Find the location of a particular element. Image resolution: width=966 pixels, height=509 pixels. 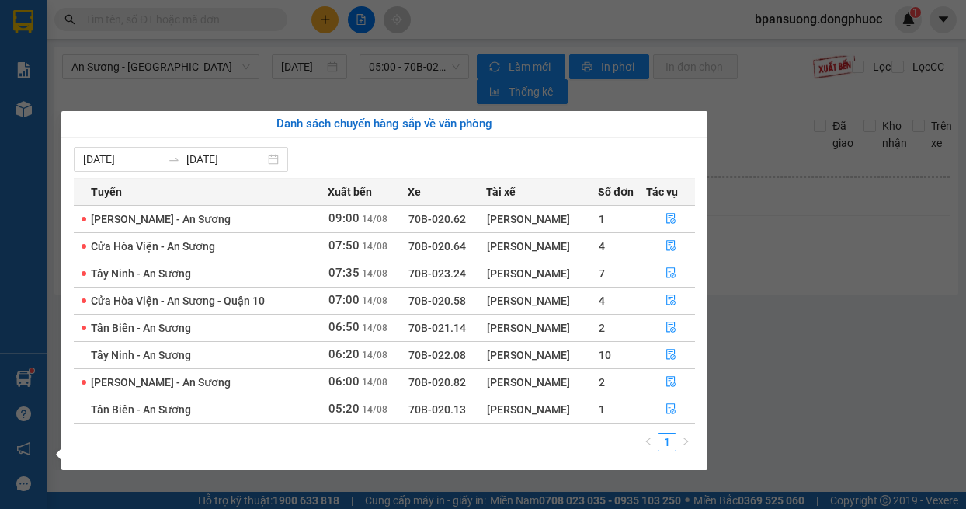

span: Xe is located at coordinates (414, 192).